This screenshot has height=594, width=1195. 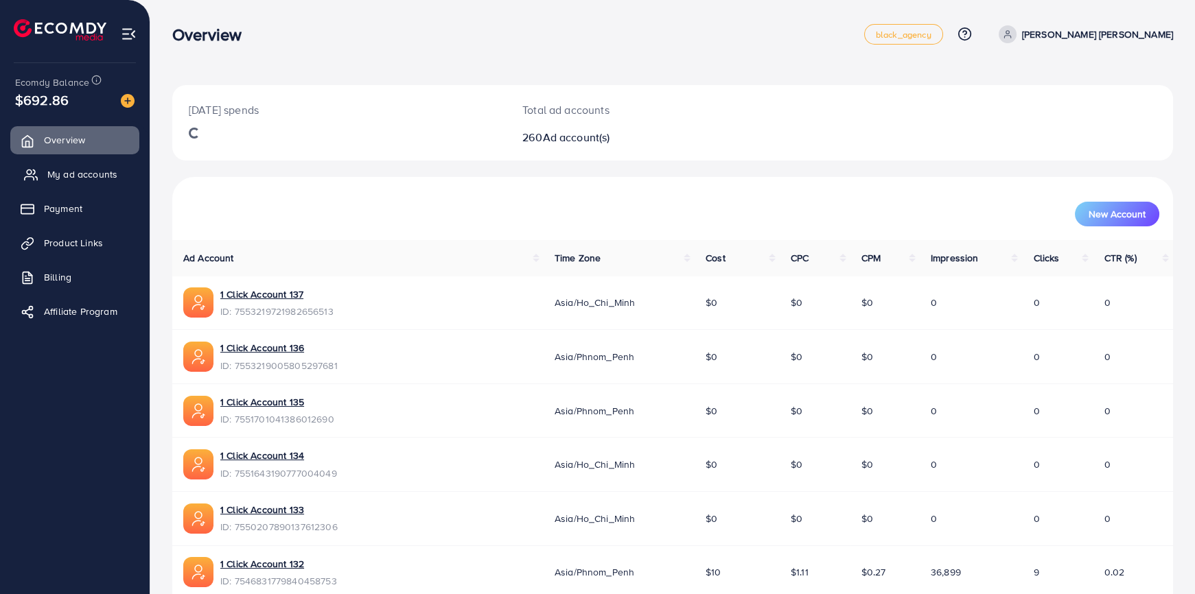 What do you see at coordinates (946, 572) in the screenshot?
I see `span: 36,899` at bounding box center [946, 572].